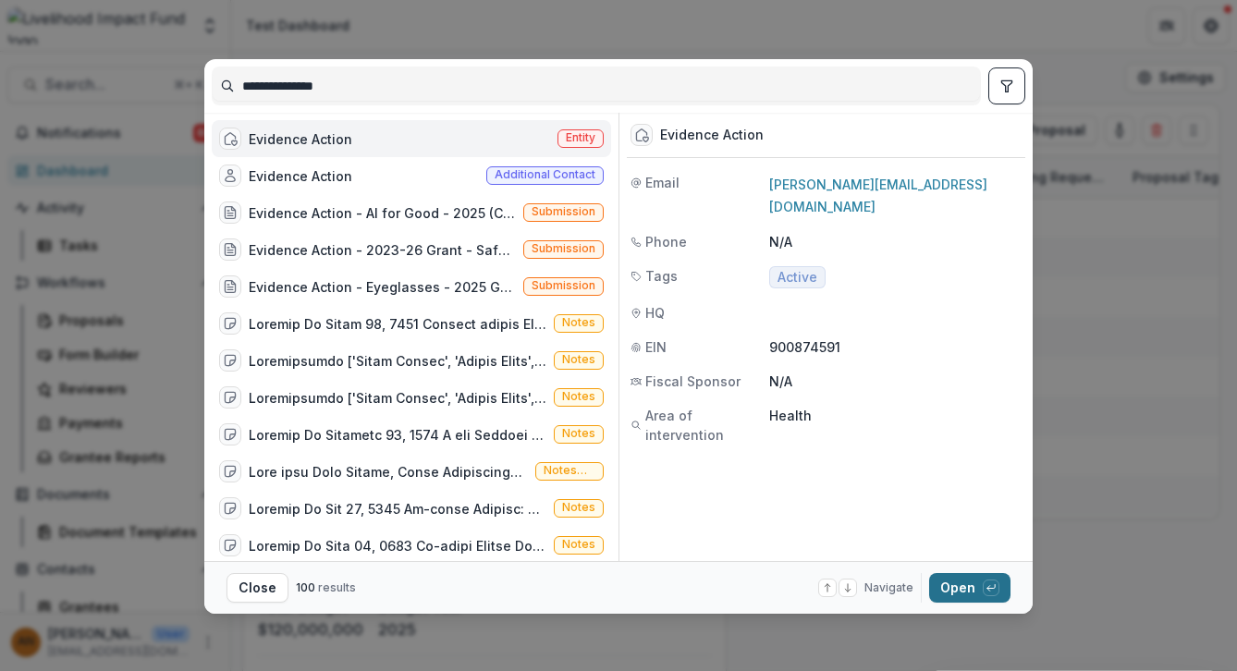 This screenshot has height=671, width=1237. Describe the element at coordinates (398, 324) in the screenshot. I see `div: Loremip Do Sitam 98, 7451 Consect adipis Elit 4437 - *Seddoei**: [tem.incididuntutlabore.etd][5] ...` at that location.